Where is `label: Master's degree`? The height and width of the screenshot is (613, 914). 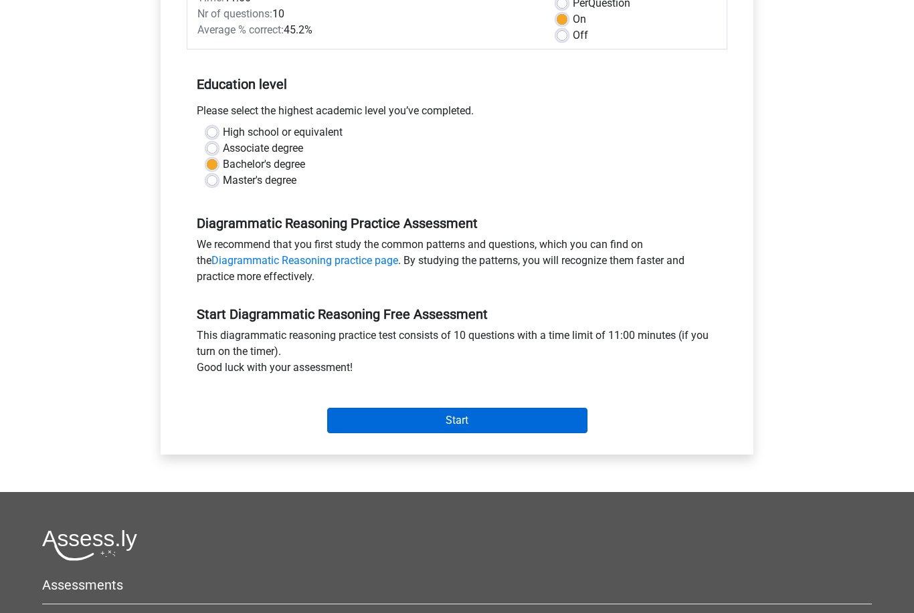
label: Master's degree is located at coordinates (260, 181).